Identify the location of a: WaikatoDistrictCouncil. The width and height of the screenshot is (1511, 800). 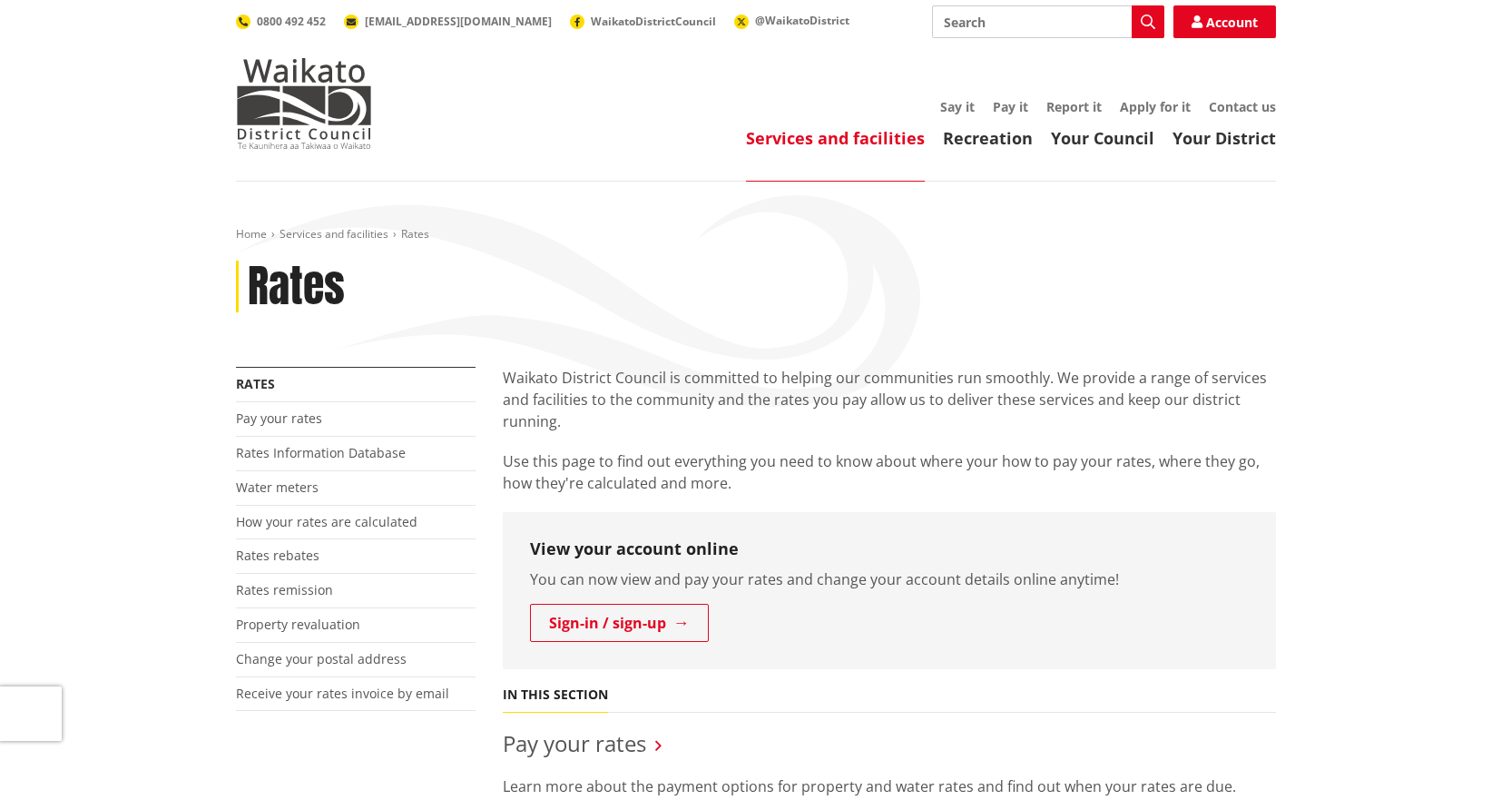
(643, 21).